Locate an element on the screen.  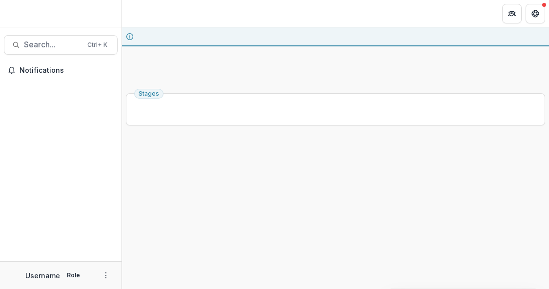
div: Ctrl + K is located at coordinates (97, 45).